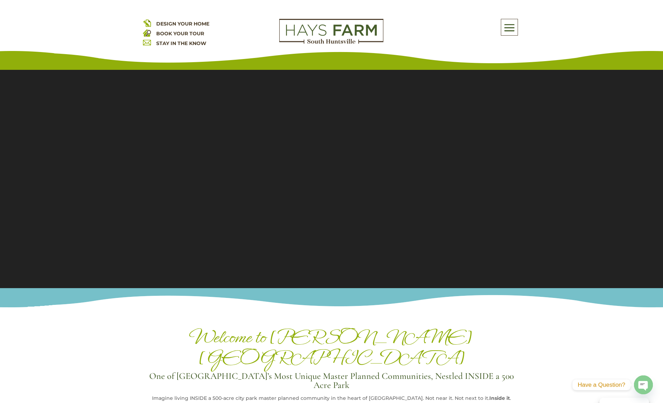  What do you see at coordinates (332, 399) in the screenshot?
I see `div: Imagine living INSIDE a 500-acre city park master planned community in the heart of [GEOGRAPHIC_D...` at bounding box center [332, 399].